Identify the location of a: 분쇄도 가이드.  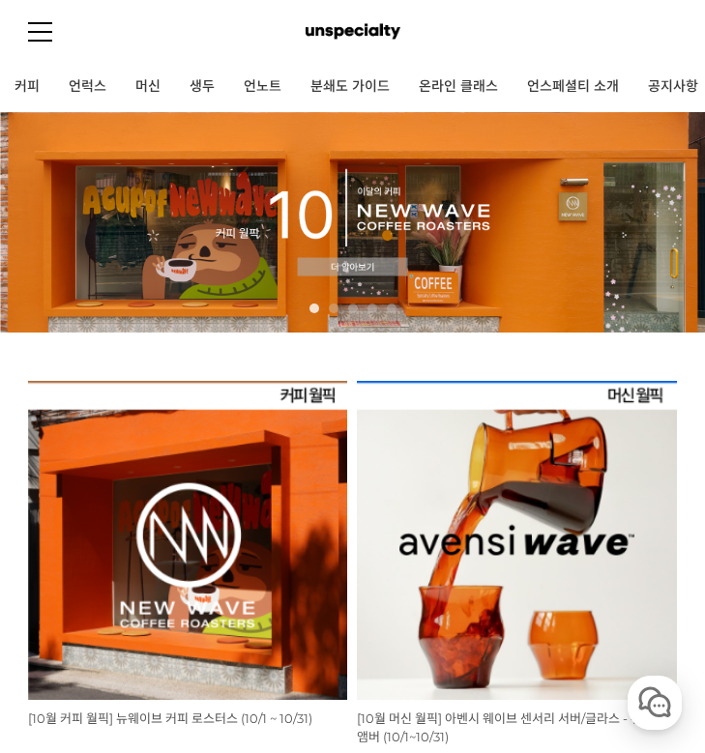
(350, 87).